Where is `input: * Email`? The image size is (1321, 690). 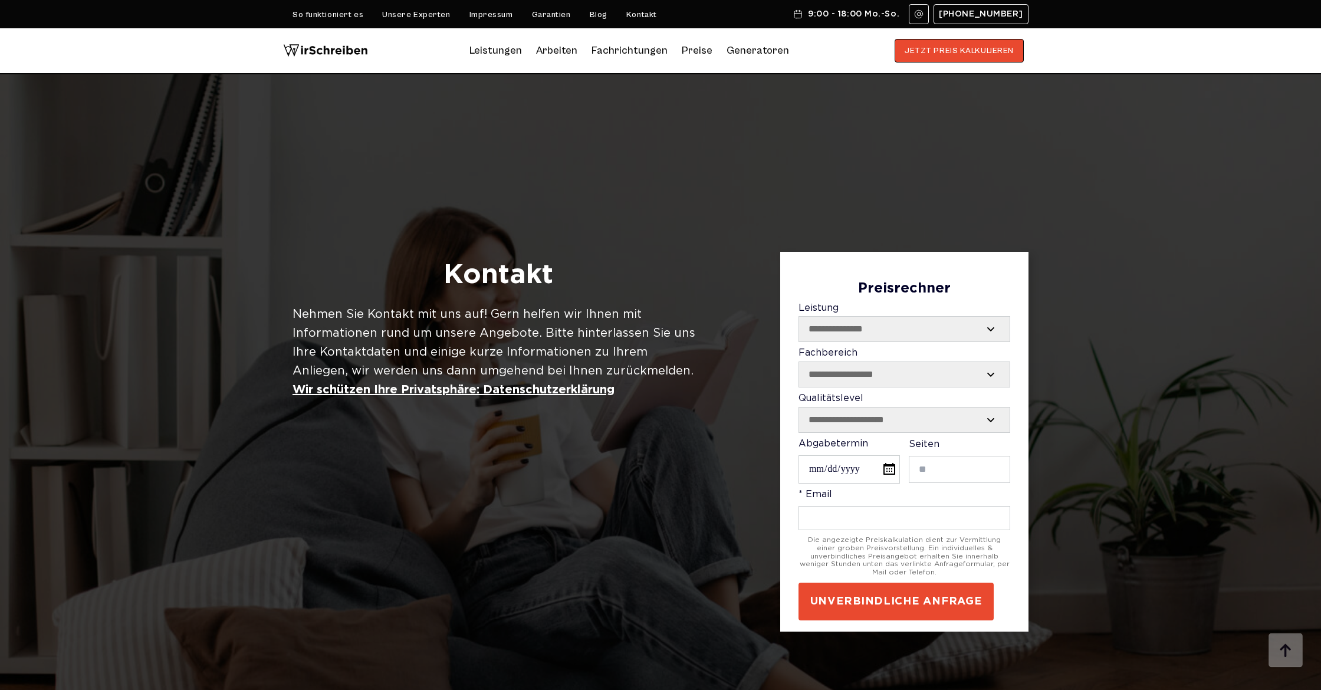
input: * Email is located at coordinates (904, 518).